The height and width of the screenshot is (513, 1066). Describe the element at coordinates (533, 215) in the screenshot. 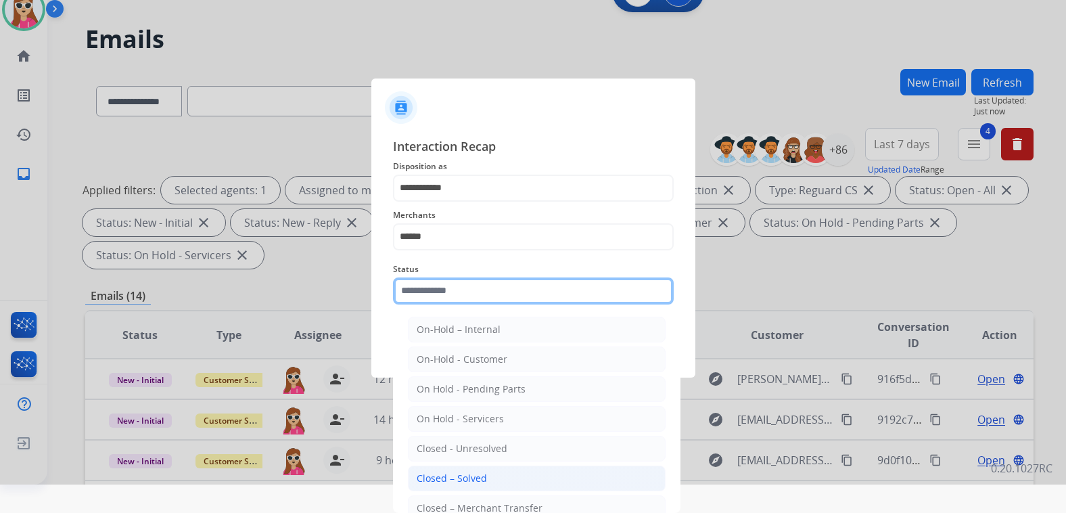

I see `span: Merchants` at that location.